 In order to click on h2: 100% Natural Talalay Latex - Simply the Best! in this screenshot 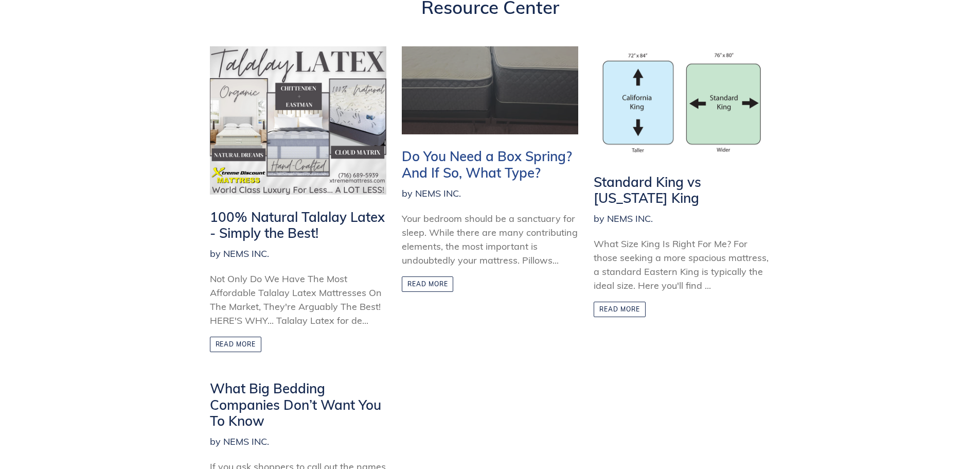, I will do `click(298, 225)`.